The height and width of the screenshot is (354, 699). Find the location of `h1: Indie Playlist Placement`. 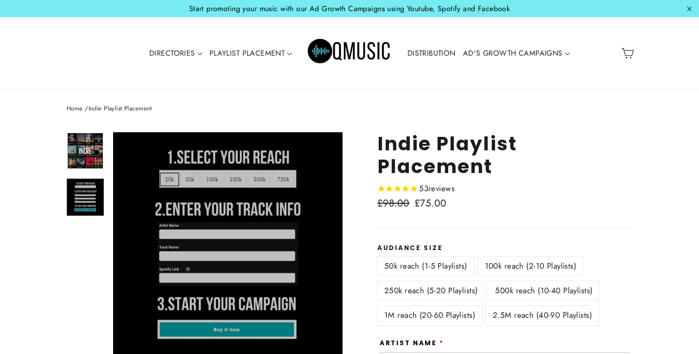

h1: Indie Playlist Placement is located at coordinates (505, 155).